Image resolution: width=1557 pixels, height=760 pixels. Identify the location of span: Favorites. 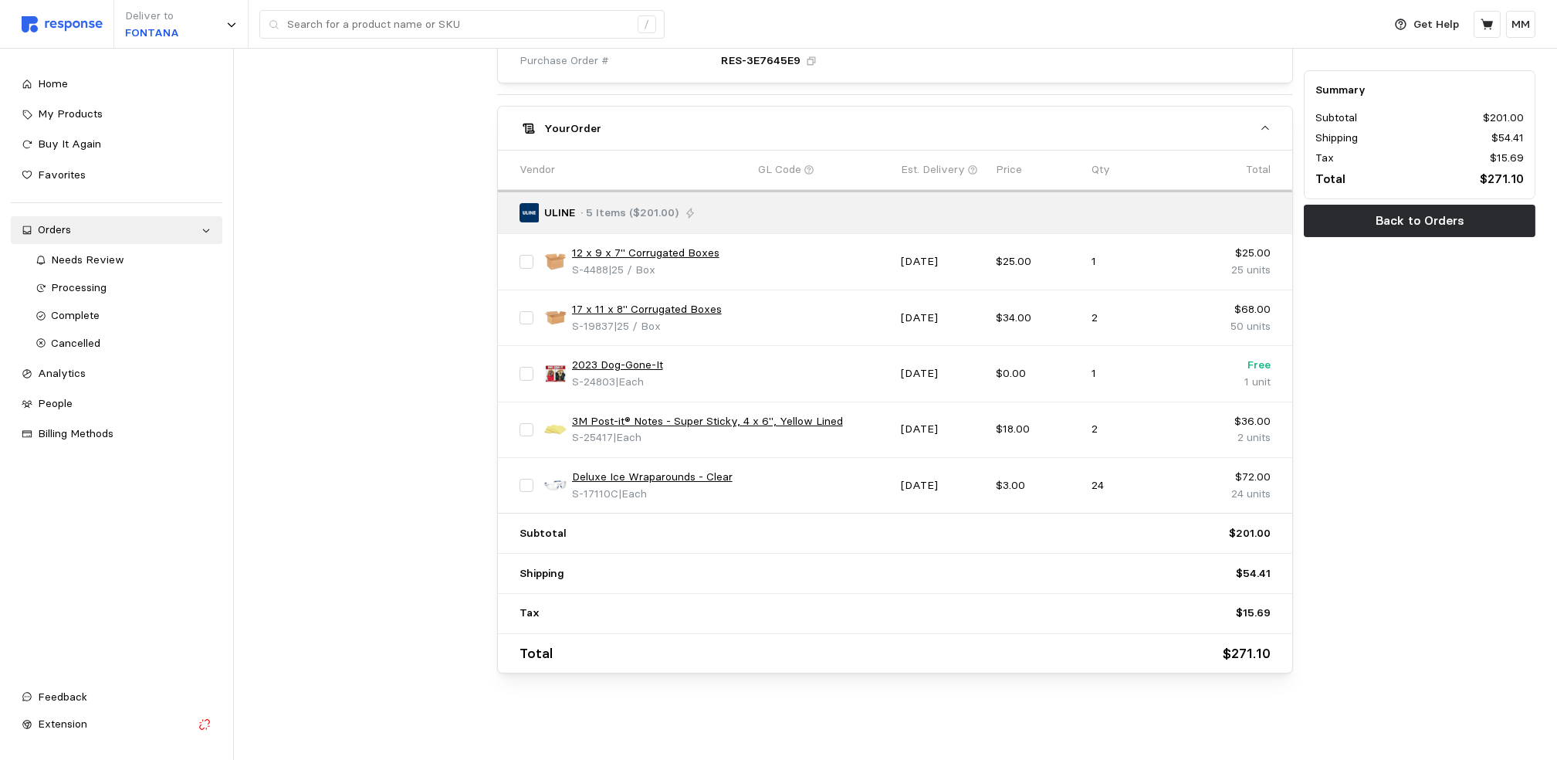
(62, 174).